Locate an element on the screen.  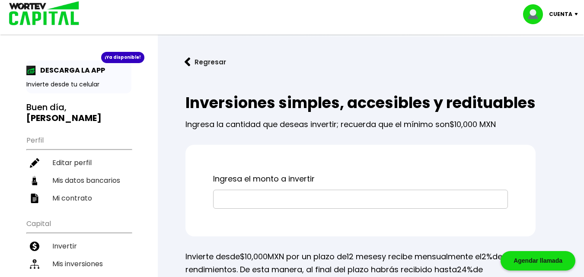
span: $10,000 MXN is located at coordinates (472, 124).